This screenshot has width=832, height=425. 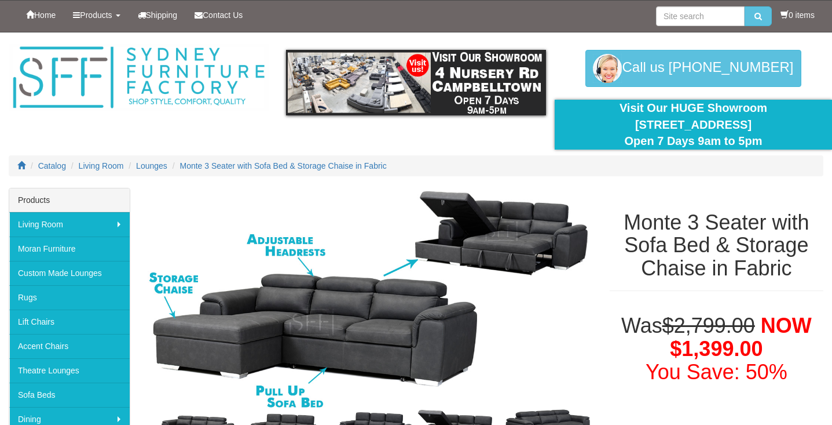 What do you see at coordinates (283, 166) in the screenshot?
I see `span: Monte 3 Seater with Sofa Bed & Storage Chaise in Fabric` at bounding box center [283, 166].